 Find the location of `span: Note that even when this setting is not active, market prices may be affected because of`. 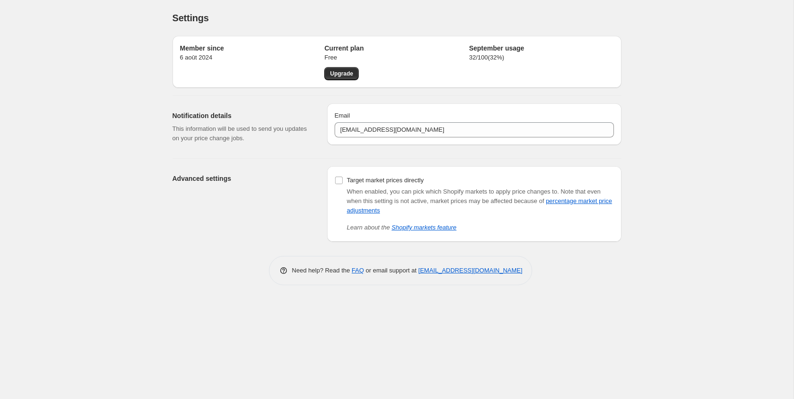

span: Note that even when this setting is not active, market prices may be affected because of is located at coordinates (479, 201).